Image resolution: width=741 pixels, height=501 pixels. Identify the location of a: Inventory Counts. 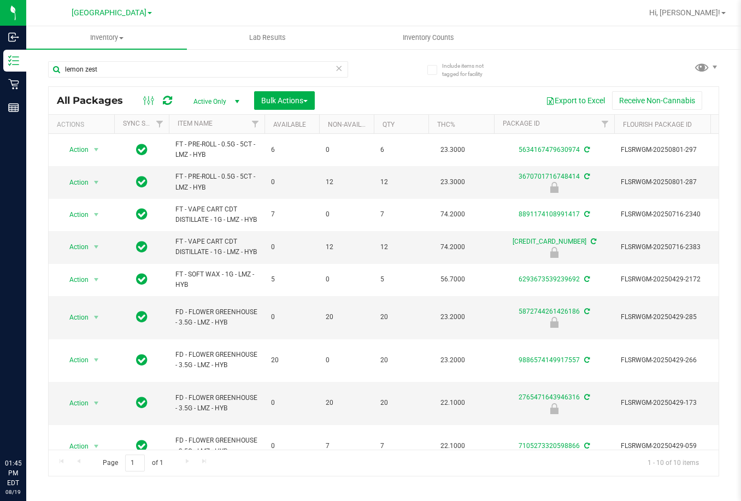
(428, 38).